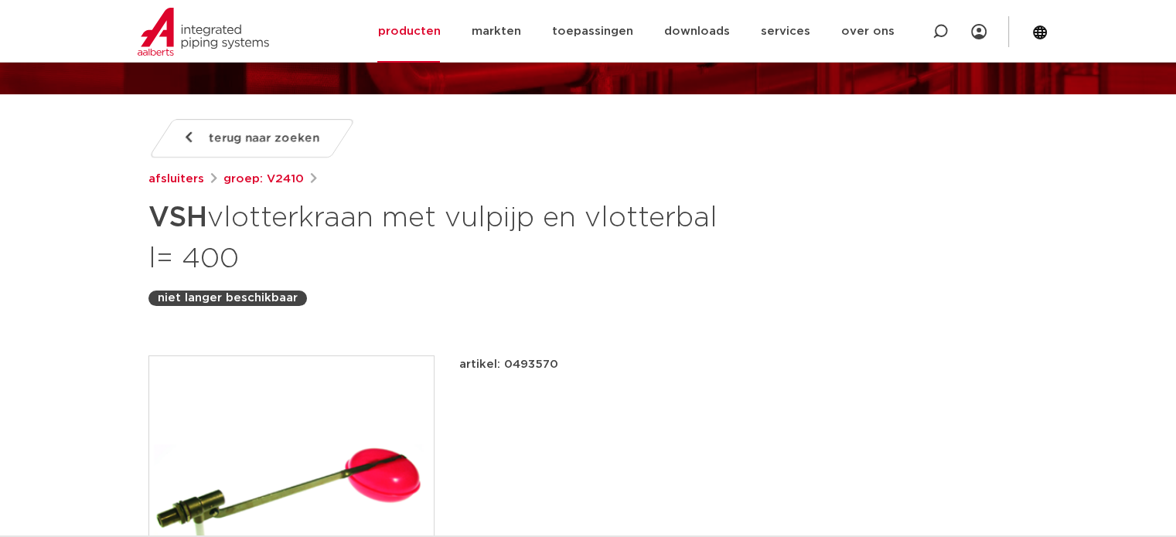 The image size is (1176, 537). I want to click on a: afsluiters, so click(176, 179).